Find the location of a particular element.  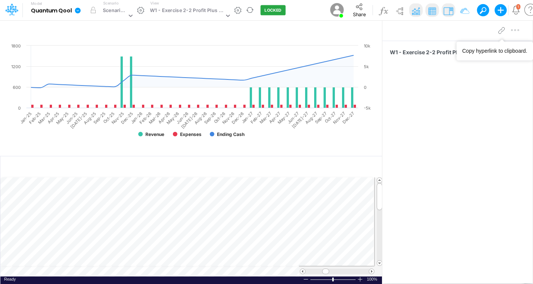

label: Scenario is located at coordinates (111, 3).